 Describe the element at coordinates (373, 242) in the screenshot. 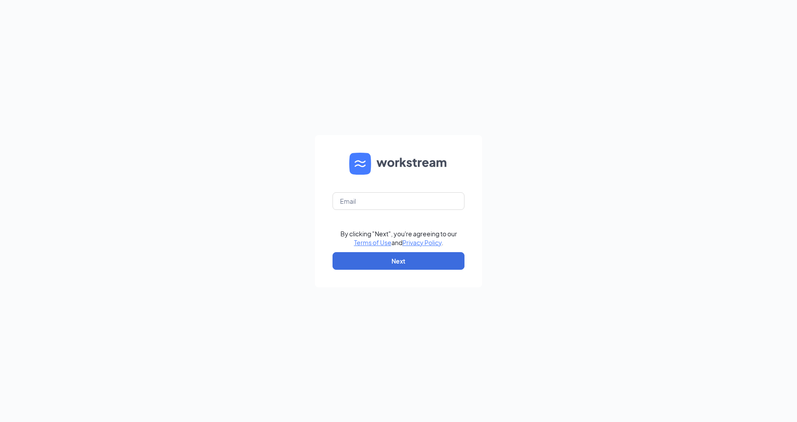

I see `a: Terms of Use` at that location.